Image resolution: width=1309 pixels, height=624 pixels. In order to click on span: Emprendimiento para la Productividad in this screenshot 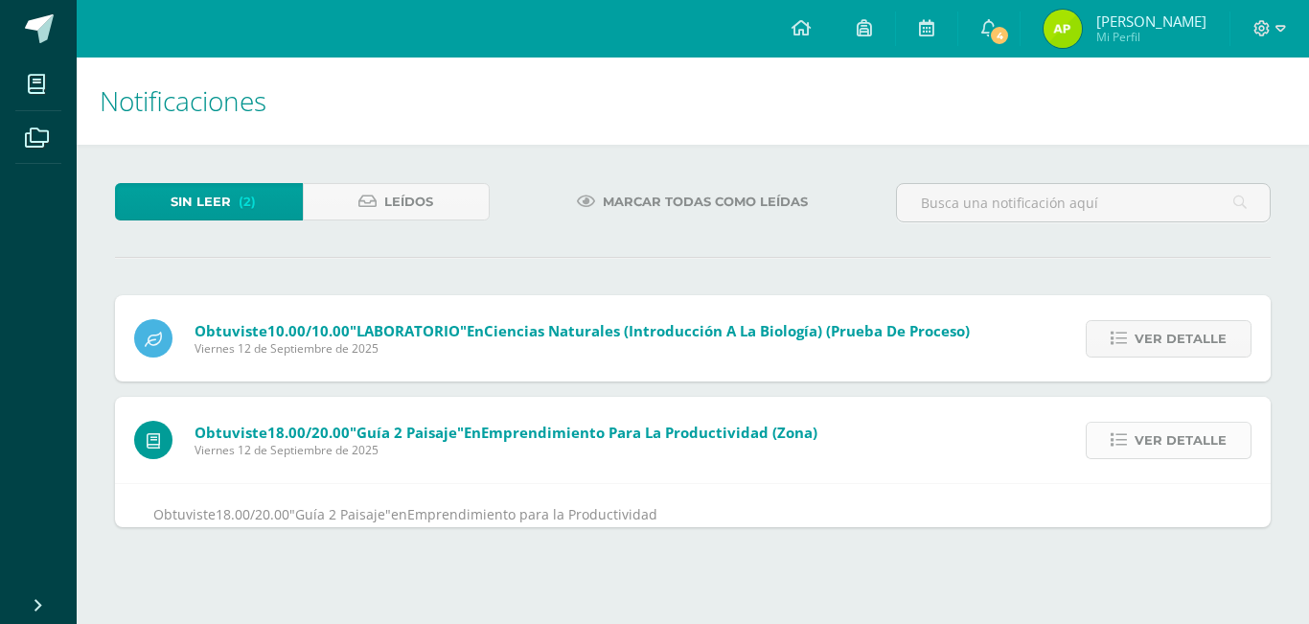, I will do `click(532, 514)`.